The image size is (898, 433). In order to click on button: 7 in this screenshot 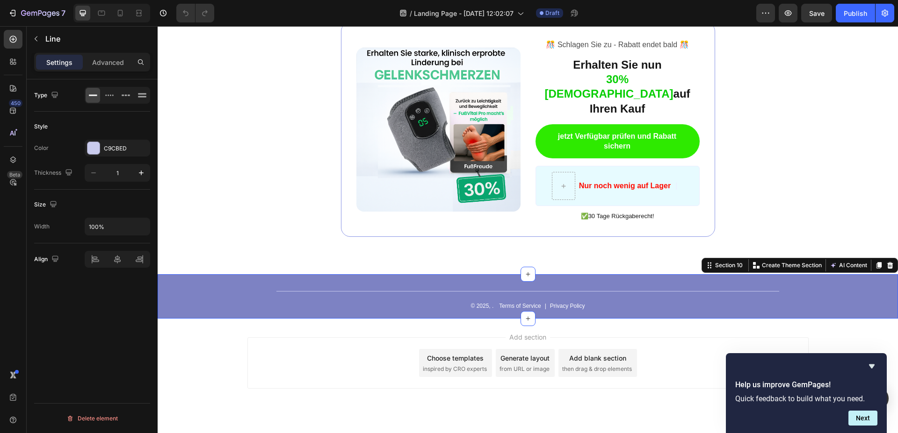, I will do `click(36, 13)`.